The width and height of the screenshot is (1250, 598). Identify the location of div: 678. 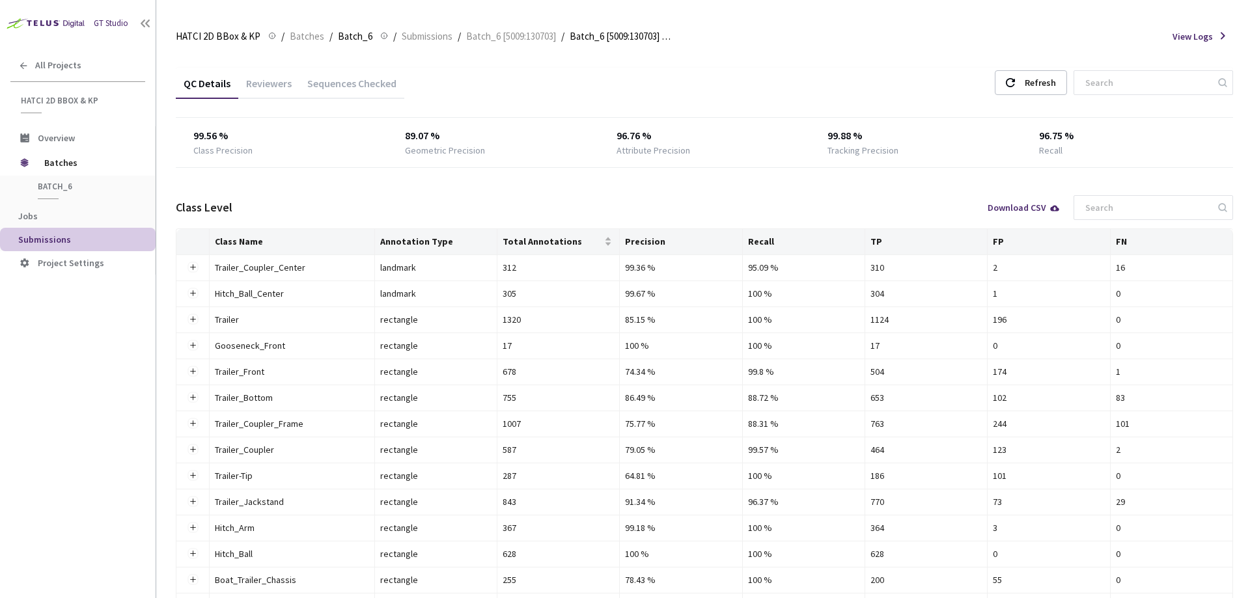
(558, 372).